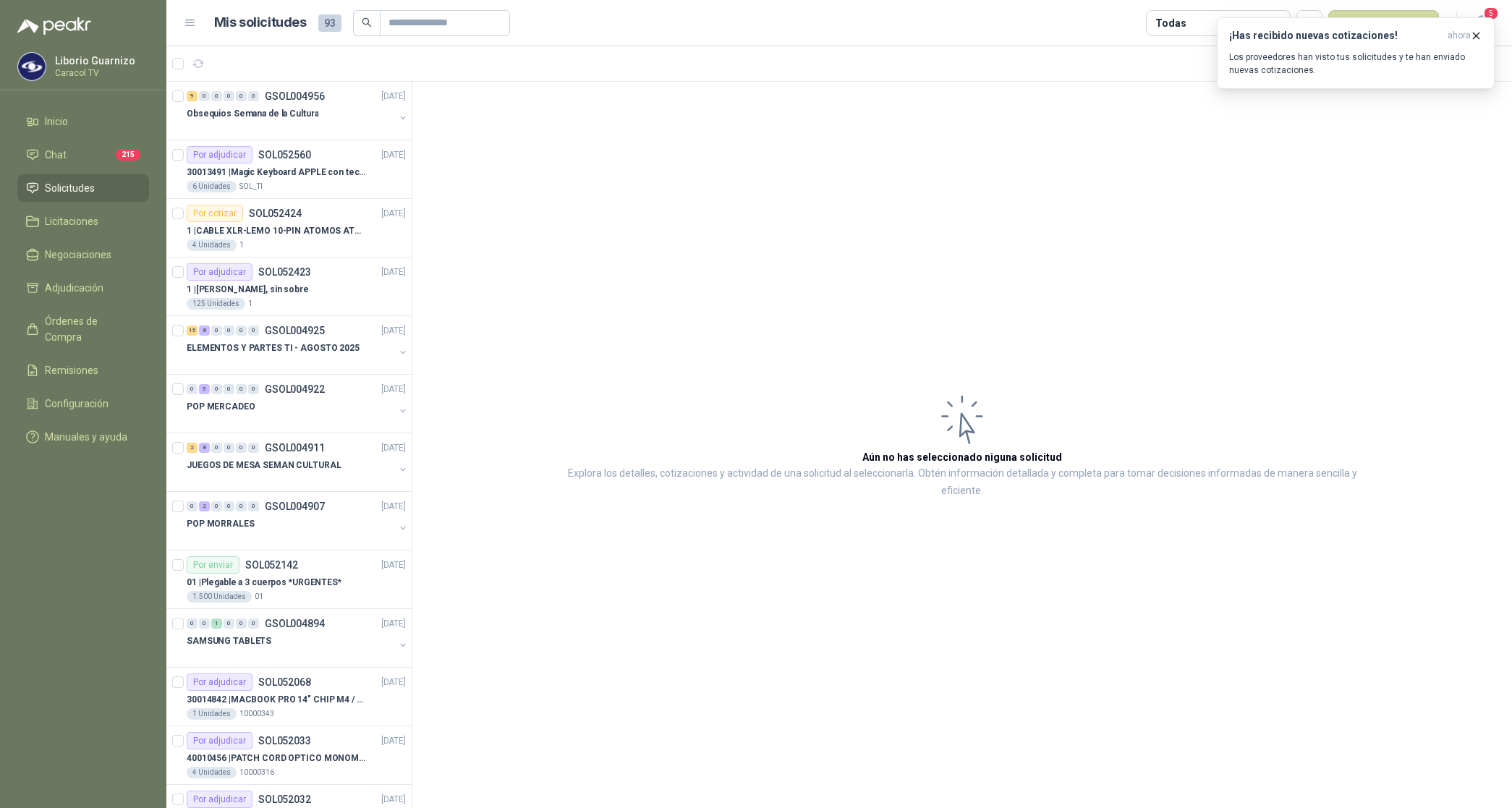  I want to click on p: SOL052142, so click(272, 565).